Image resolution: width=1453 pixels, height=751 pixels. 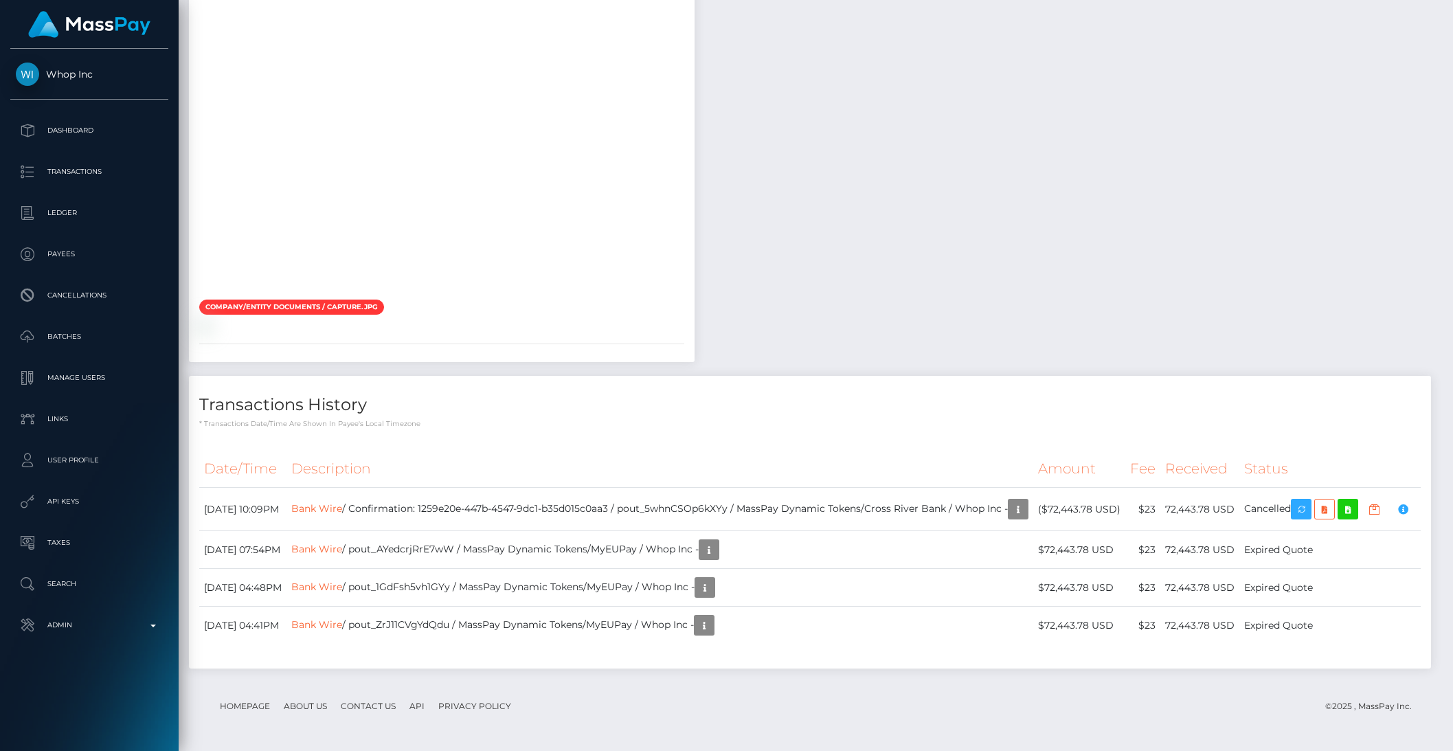 I want to click on a: API, so click(x=417, y=705).